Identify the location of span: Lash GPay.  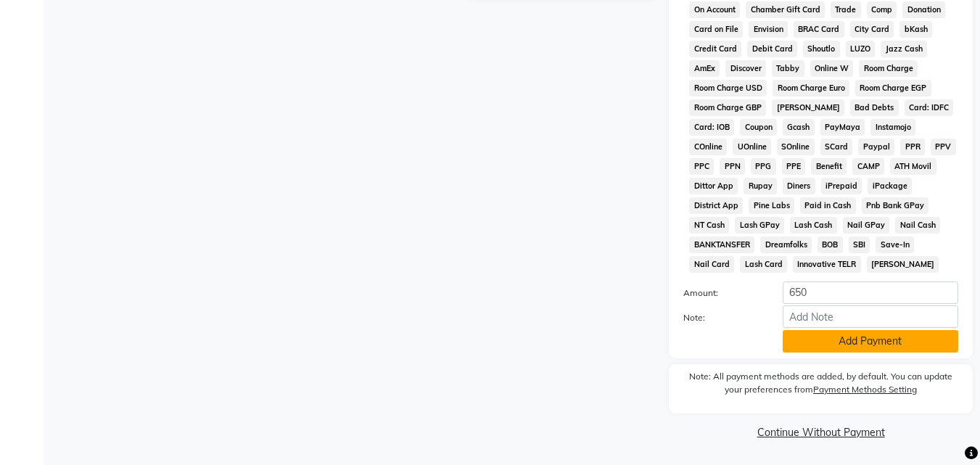
(760, 225).